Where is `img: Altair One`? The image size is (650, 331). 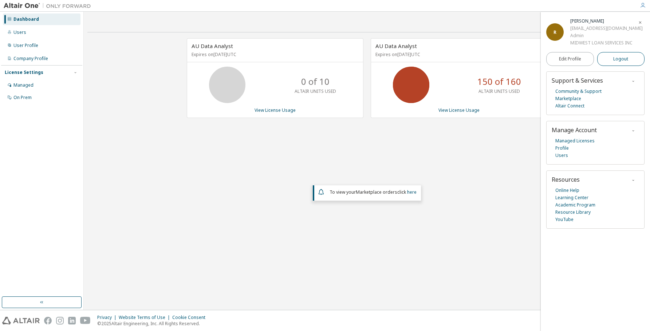 img: Altair One is located at coordinates (49, 6).